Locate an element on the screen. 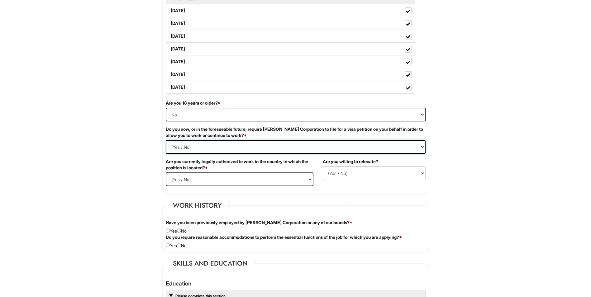 The image size is (591, 297). h4: Education is located at coordinates (295, 284).